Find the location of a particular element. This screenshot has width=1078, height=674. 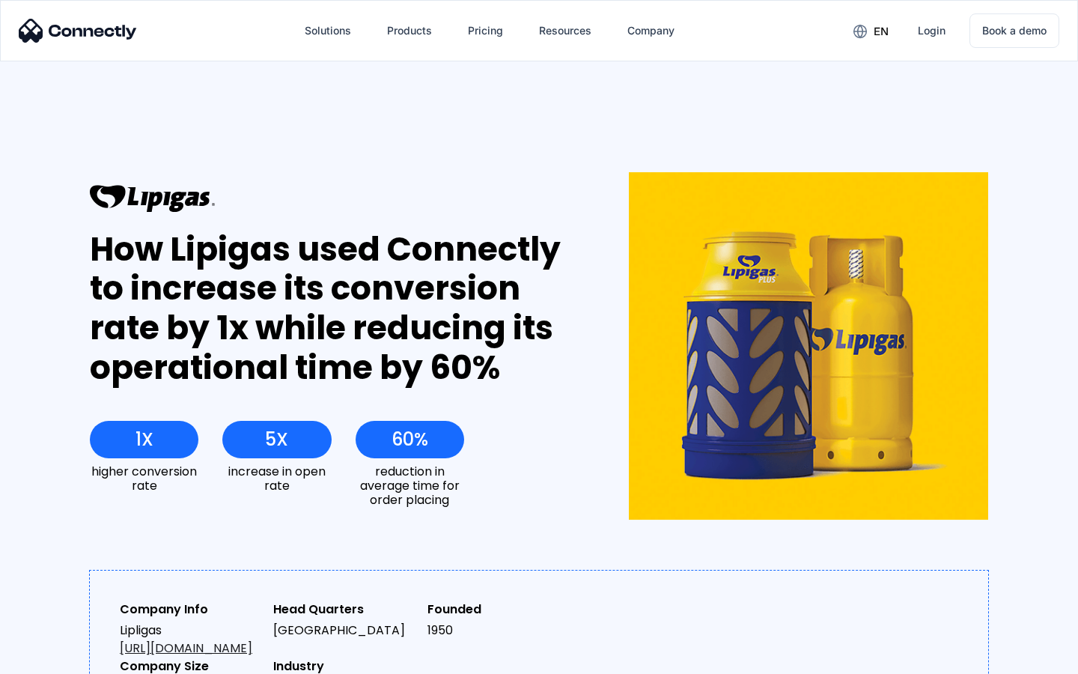

a: Login is located at coordinates (931, 31).